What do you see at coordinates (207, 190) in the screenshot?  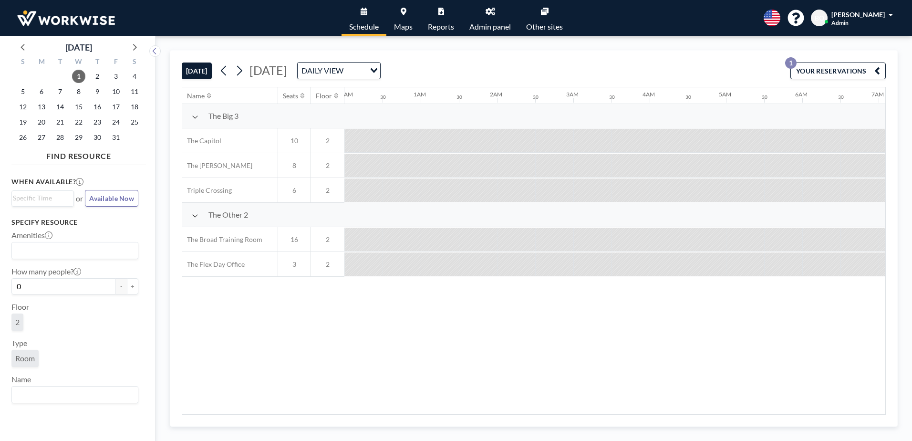 I see `span: Triple Crossing` at bounding box center [207, 190].